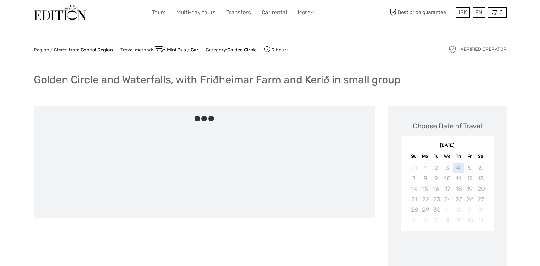 The width and height of the screenshot is (540, 266). What do you see at coordinates (421, 12) in the screenshot?
I see `span: Best price guarantee` at bounding box center [421, 12].